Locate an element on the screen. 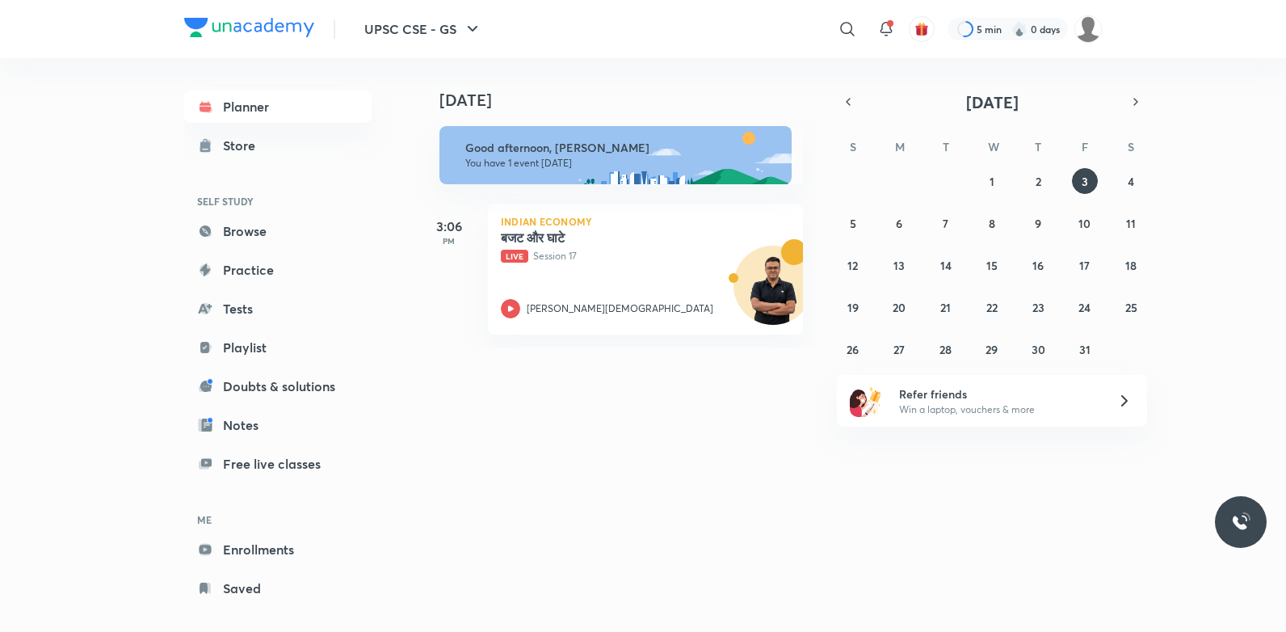 The width and height of the screenshot is (1286, 632). button: October 5, 2025 is located at coordinates (853, 223).